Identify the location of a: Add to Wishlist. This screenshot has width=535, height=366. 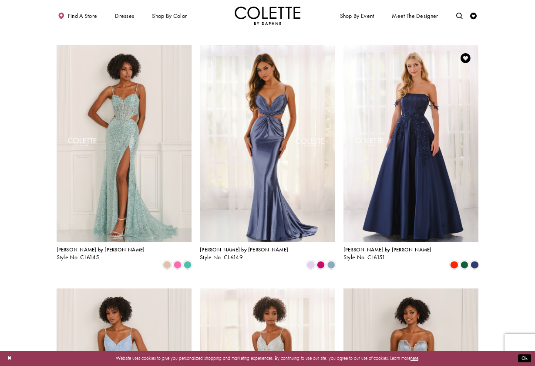
(466, 58).